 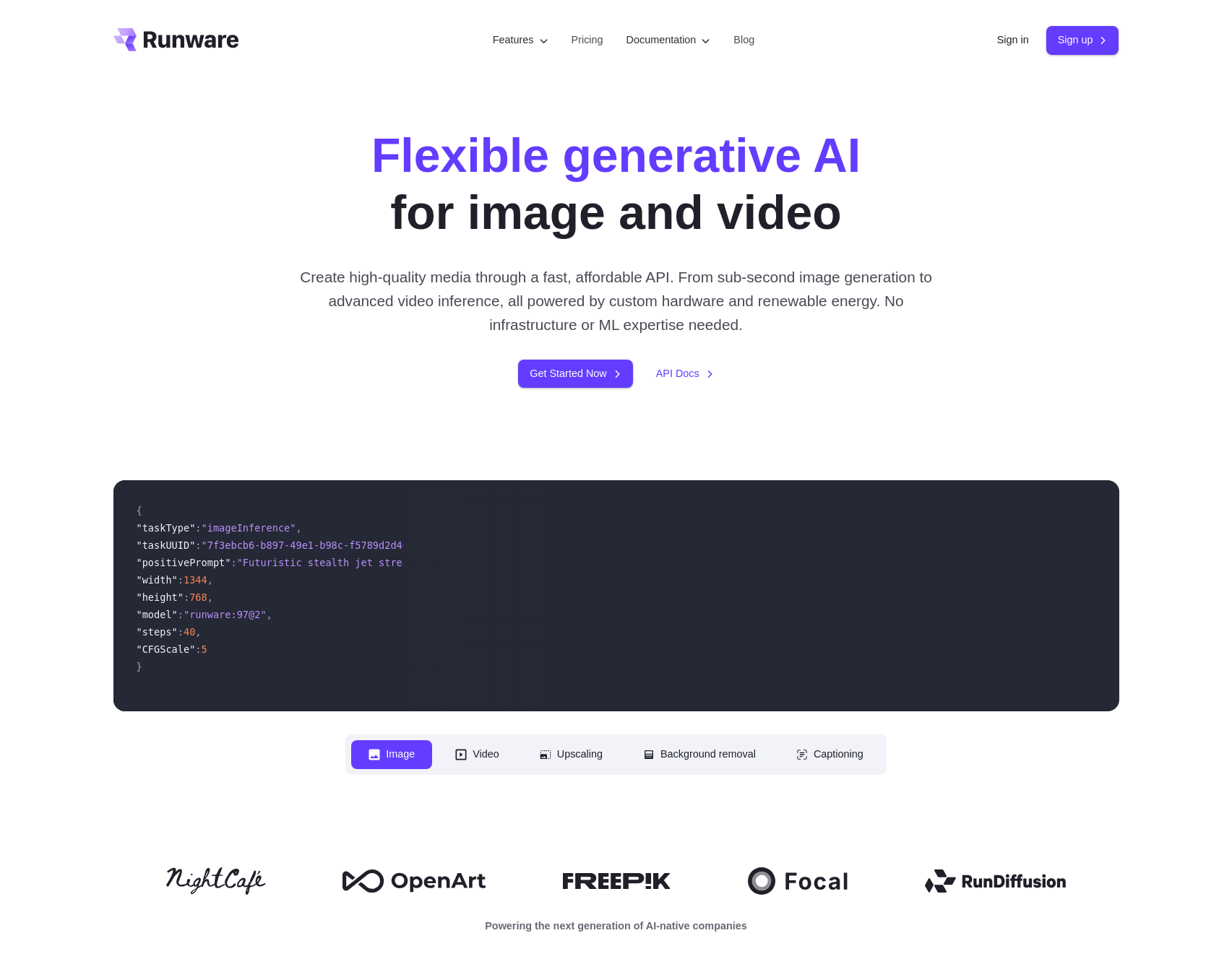 What do you see at coordinates (313, 545) in the screenshot?
I see `span: "7f3ebcb6-b897-49e1-b98c-f5789d2d40d7"` at bounding box center [313, 545].